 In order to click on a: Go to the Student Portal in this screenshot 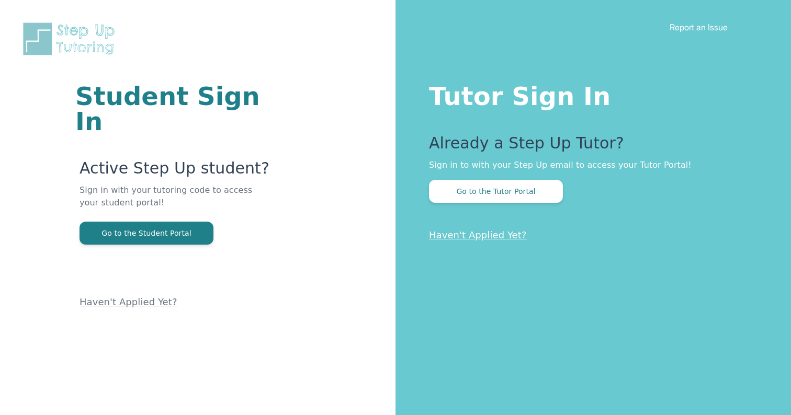, I will do `click(146, 233)`.